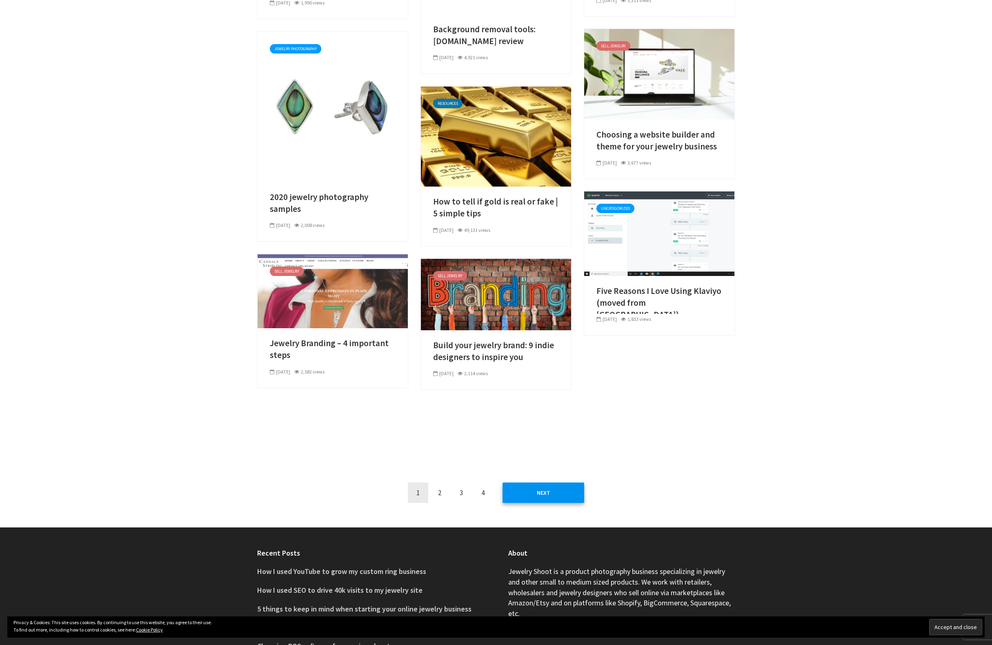  What do you see at coordinates (615, 208) in the screenshot?
I see `a: Uncategorized` at bounding box center [615, 208].